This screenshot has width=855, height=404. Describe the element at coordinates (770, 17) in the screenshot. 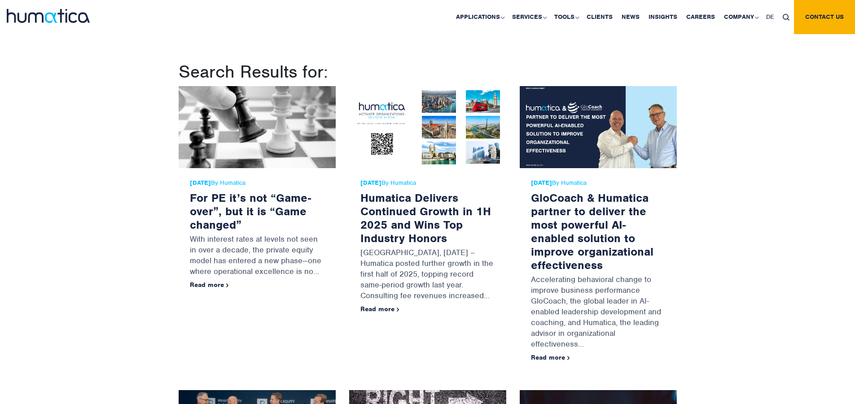

I see `span: DE` at that location.